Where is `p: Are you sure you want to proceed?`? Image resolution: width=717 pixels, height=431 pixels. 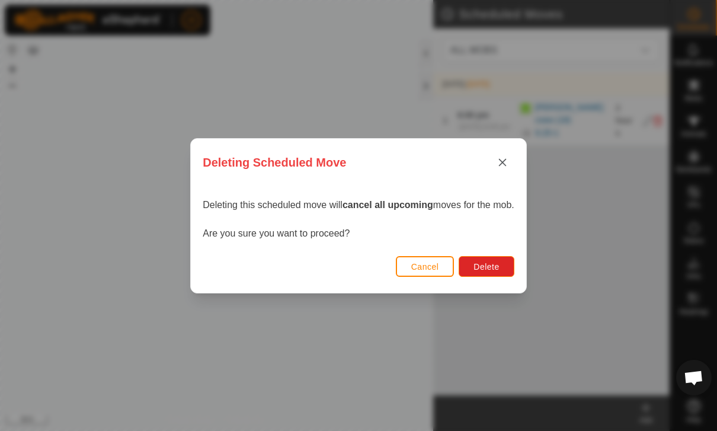 p: Are you sure you want to proceed? is located at coordinates (358, 233).